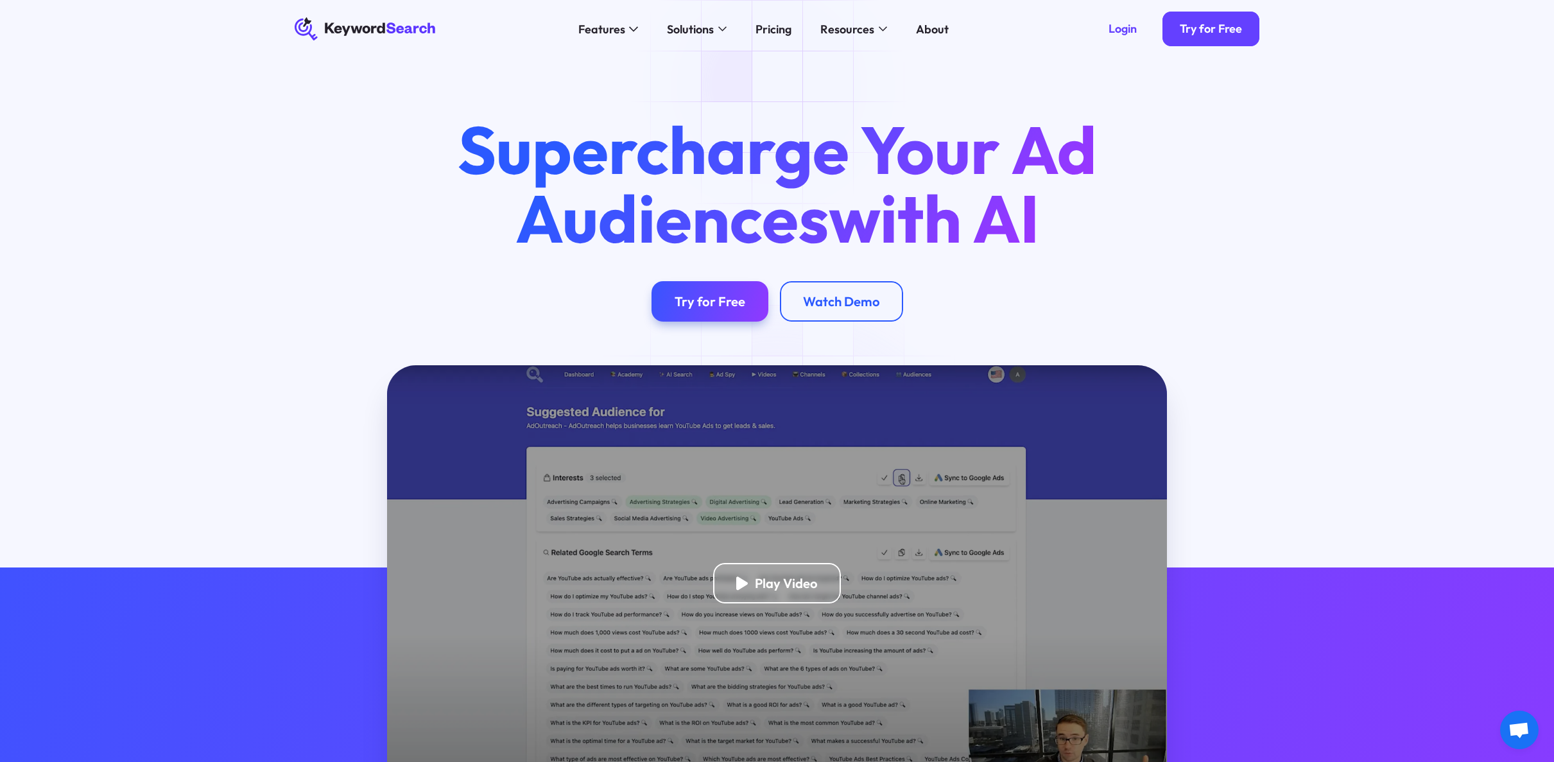 This screenshot has width=1554, height=762. Describe the element at coordinates (601, 29) in the screenshot. I see `div: Features` at that location.